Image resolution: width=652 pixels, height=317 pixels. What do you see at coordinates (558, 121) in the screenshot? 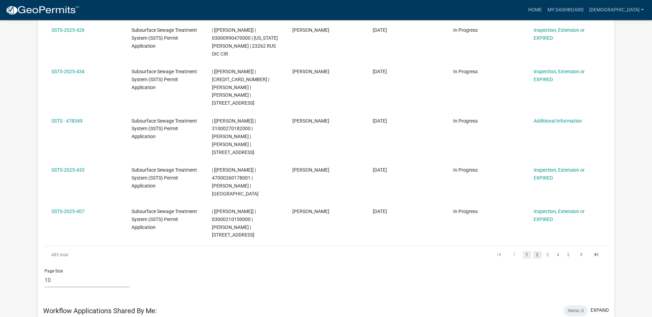
I see `a: Additional Information` at bounding box center [558, 121].